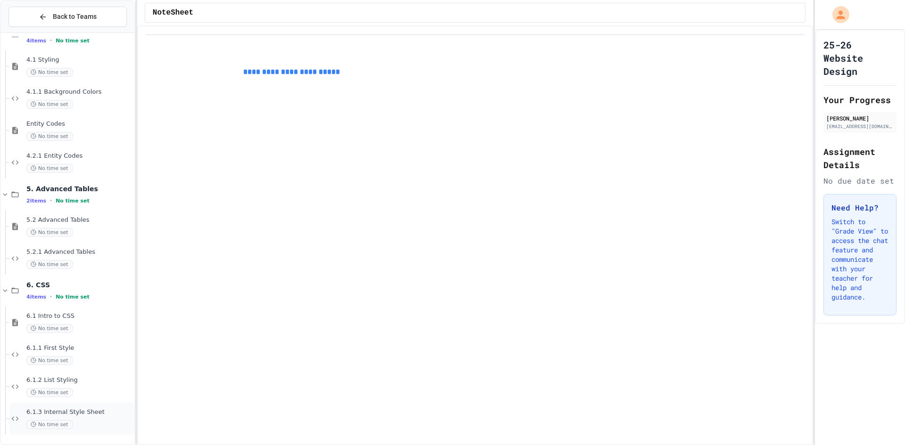  What do you see at coordinates (79, 156) in the screenshot?
I see `span: 4.2.1 Entity Codes` at bounding box center [79, 156].